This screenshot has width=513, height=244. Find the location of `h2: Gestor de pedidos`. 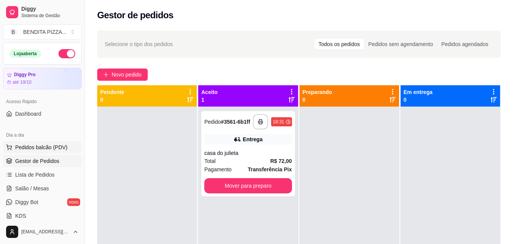

h2: Gestor de pedidos is located at coordinates (135, 15).